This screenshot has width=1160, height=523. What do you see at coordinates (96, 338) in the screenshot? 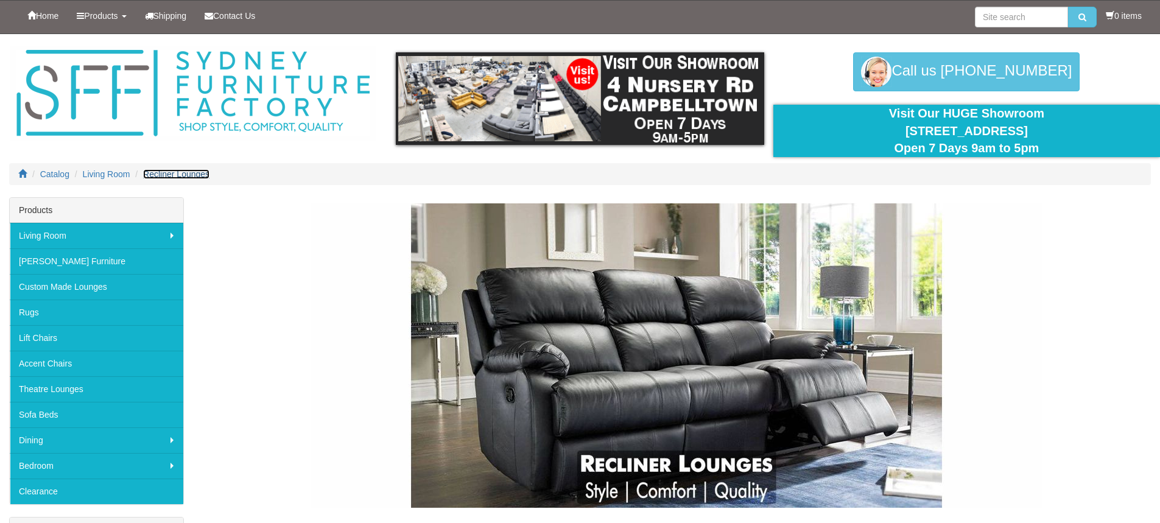
I see `a: Lift Chairs` at bounding box center [96, 338].